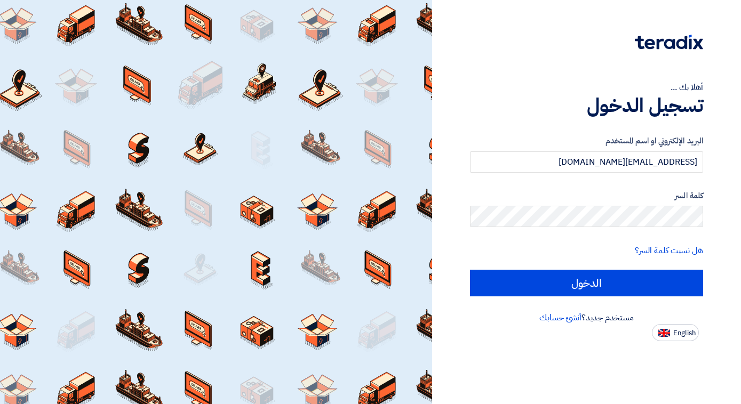 The height and width of the screenshot is (404, 741). What do you see at coordinates (586, 87) in the screenshot?
I see `div: أهلا بك ...` at bounding box center [586, 87].